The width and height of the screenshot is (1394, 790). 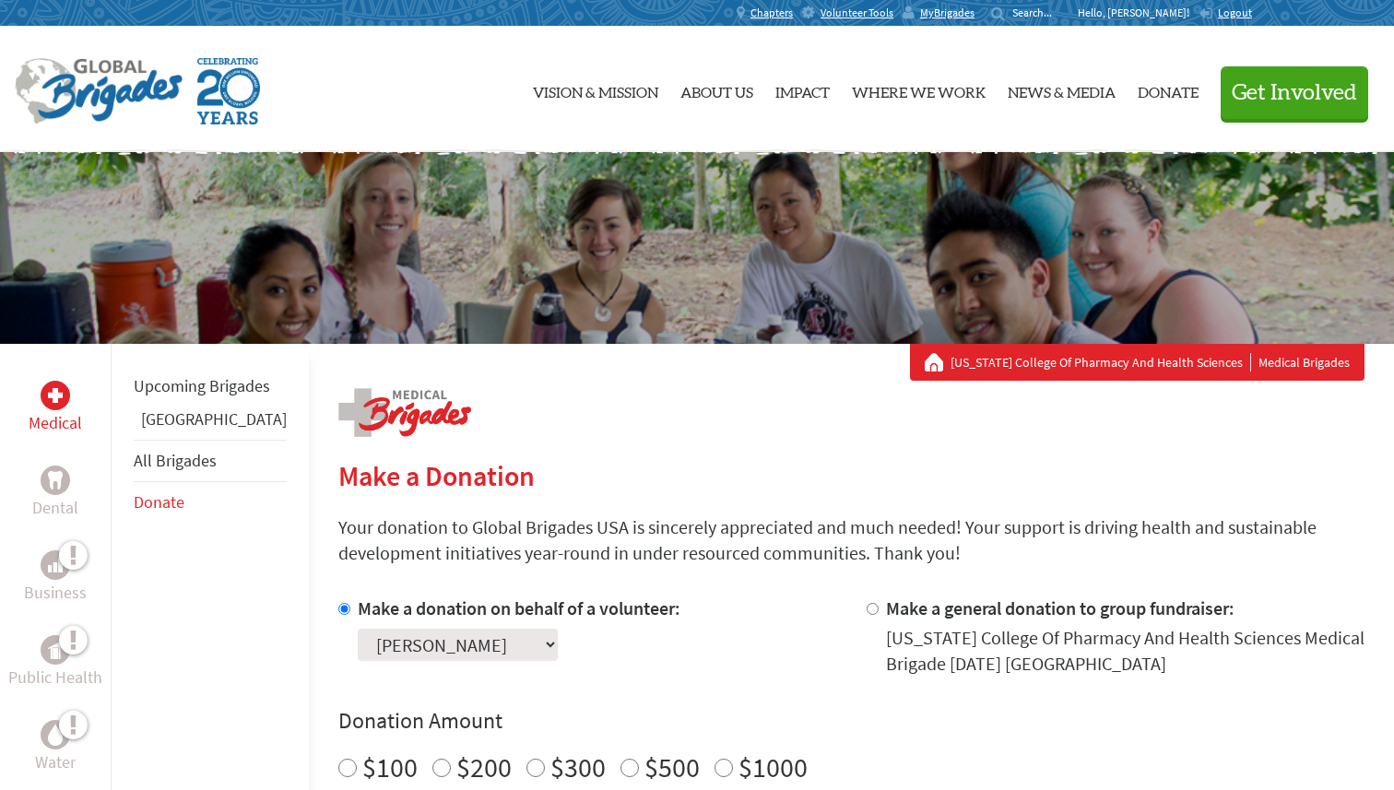 I want to click on a: Logout, so click(x=1225, y=13).